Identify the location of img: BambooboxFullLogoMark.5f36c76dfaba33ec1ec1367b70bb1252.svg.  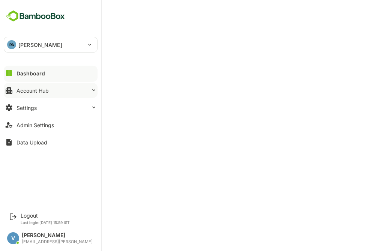
(35, 16).